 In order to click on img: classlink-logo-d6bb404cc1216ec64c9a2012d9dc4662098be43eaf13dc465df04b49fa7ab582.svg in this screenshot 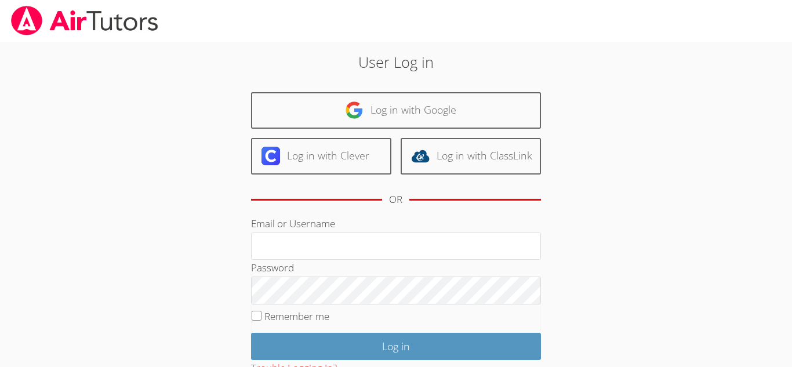, I will do `click(420, 156)`.